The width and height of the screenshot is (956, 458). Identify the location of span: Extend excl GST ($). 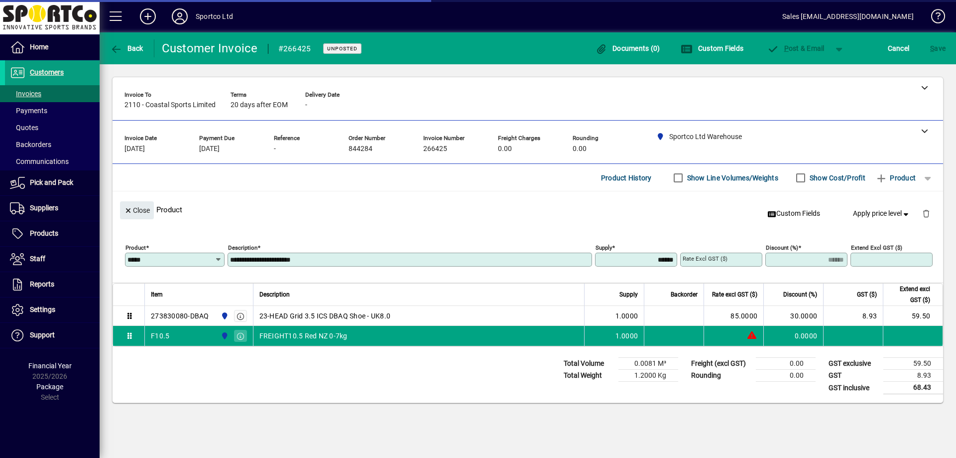
(910, 294).